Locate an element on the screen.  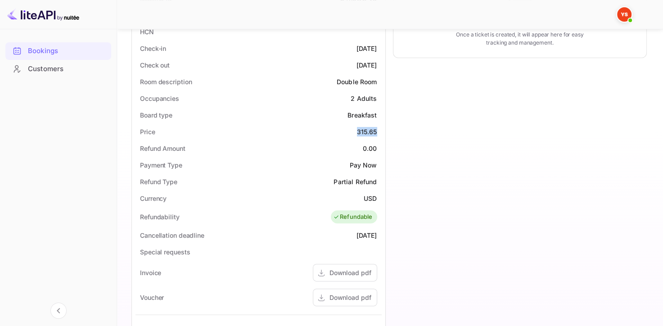
button: Collapse navigation is located at coordinates (58, 310).